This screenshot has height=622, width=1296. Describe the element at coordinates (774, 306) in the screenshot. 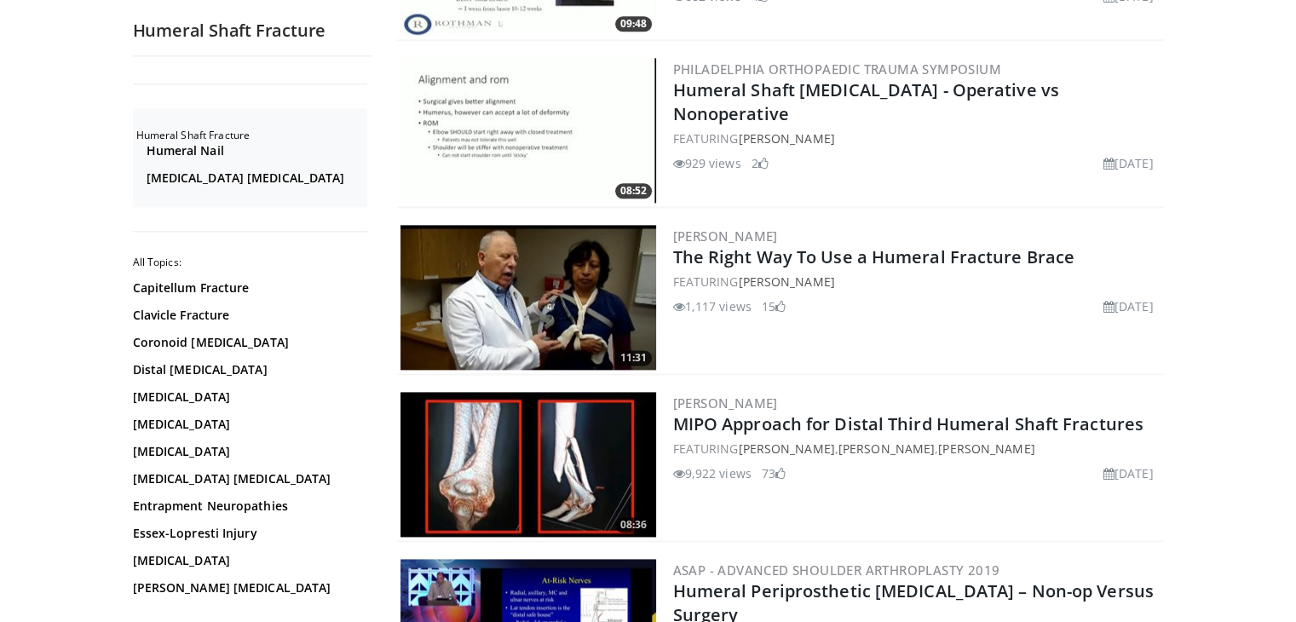

I see `li: 15` at that location.